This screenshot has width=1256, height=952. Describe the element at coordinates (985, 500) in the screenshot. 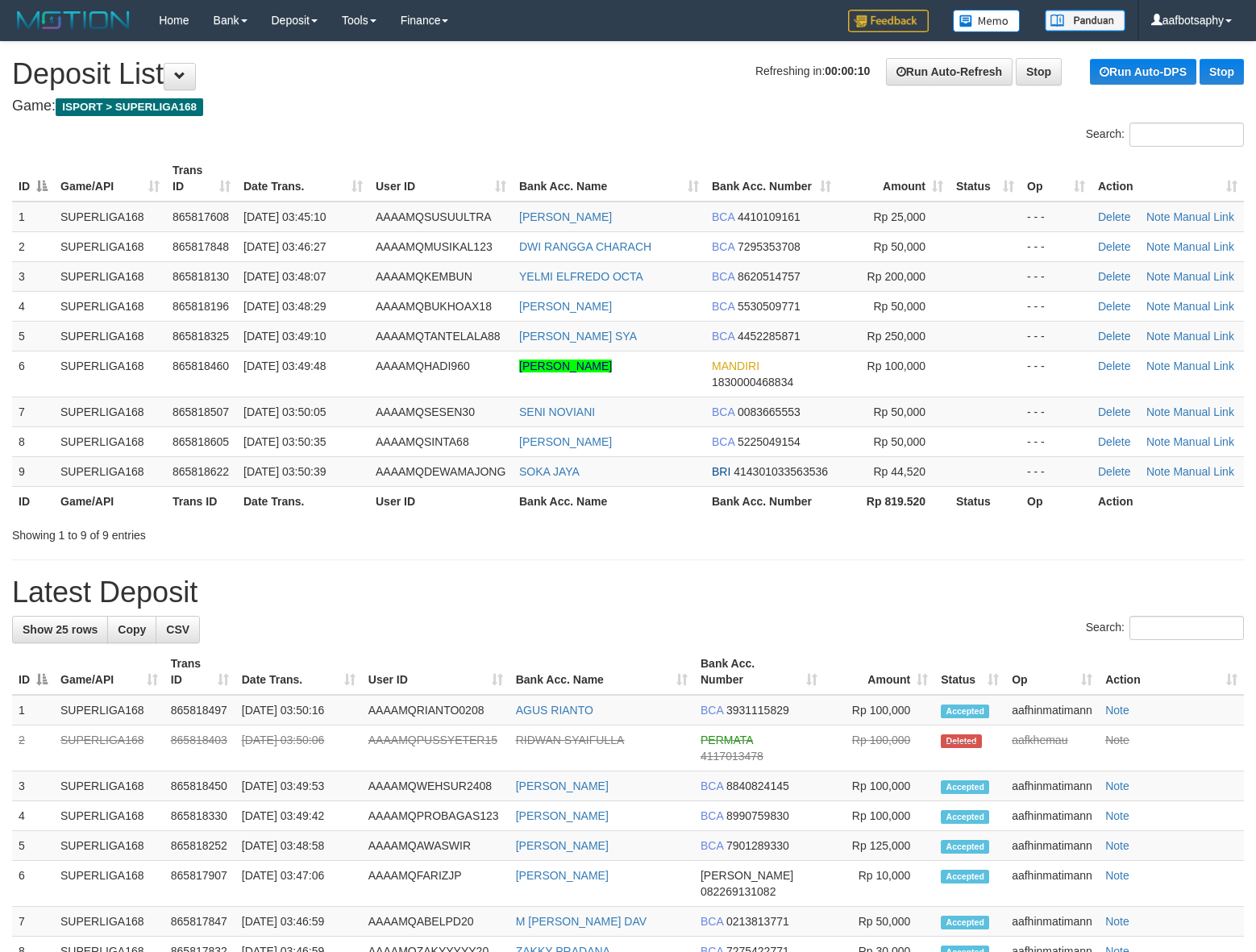

I see `th: Status` at that location.